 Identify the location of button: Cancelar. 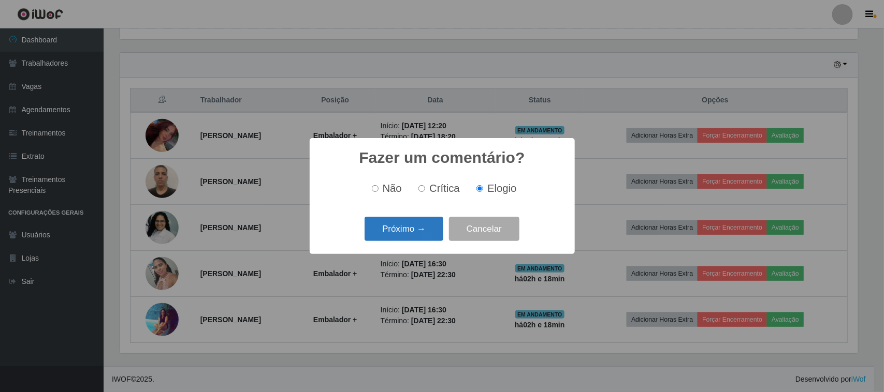
(484, 229).